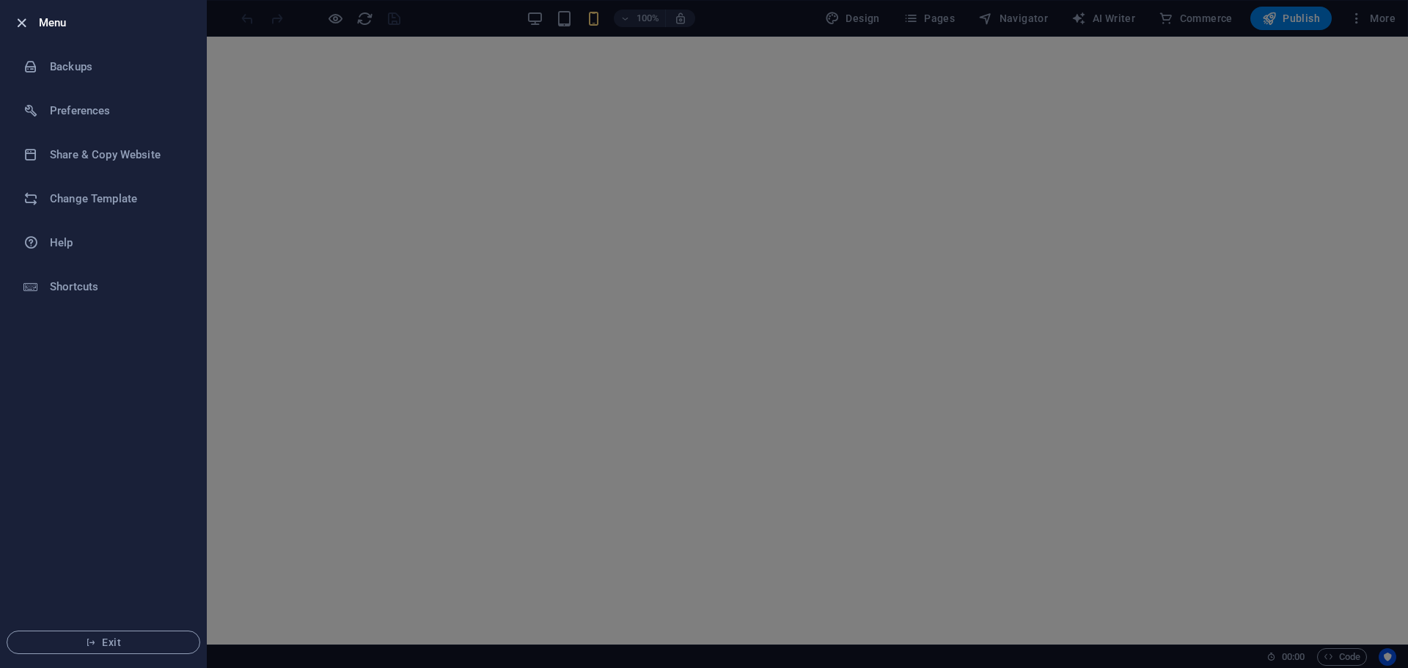 The image size is (1408, 668). What do you see at coordinates (117, 287) in the screenshot?
I see `h6: Shortcuts` at bounding box center [117, 287].